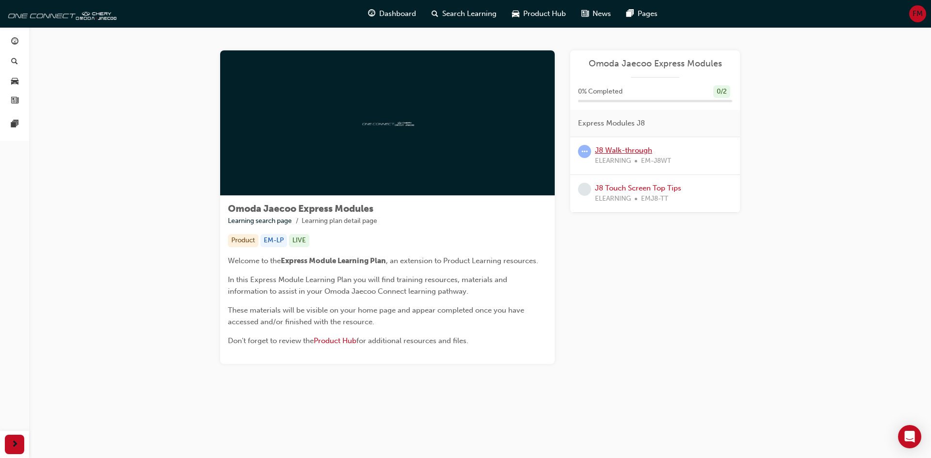 The height and width of the screenshot is (458, 931). What do you see at coordinates (299, 241) in the screenshot?
I see `div: LIVE` at bounding box center [299, 241].